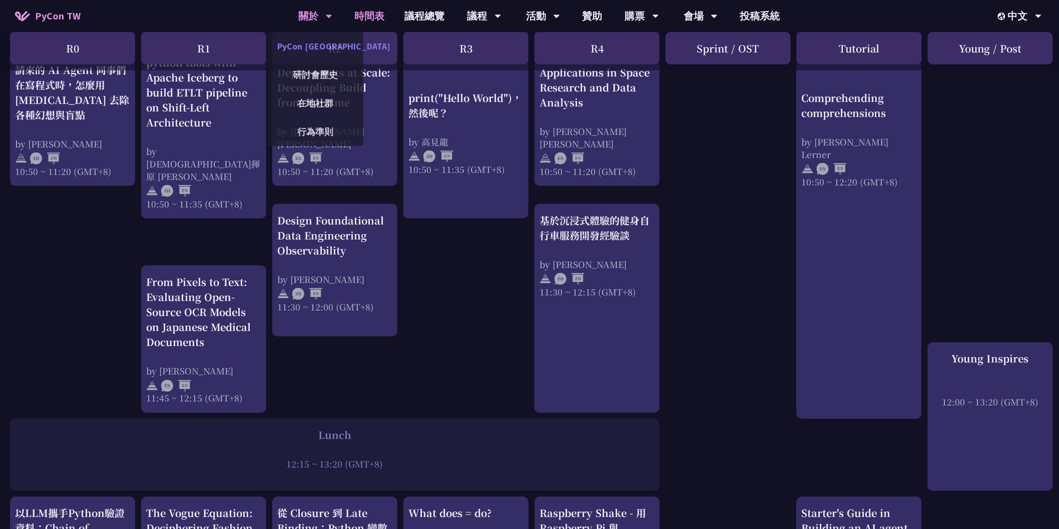 This screenshot has width=1059, height=529. What do you see at coordinates (204, 398) in the screenshot?
I see `div: 11:45 ~ 12:15 (GMT+8)` at bounding box center [204, 398].